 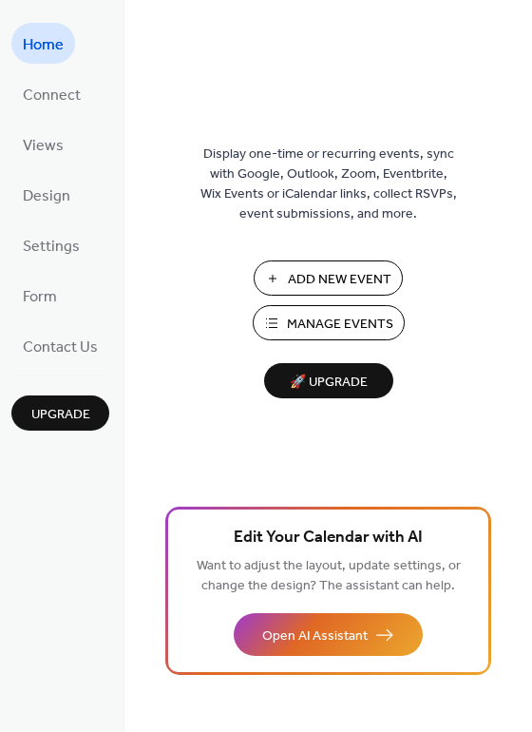 What do you see at coordinates (43, 45) in the screenshot?
I see `span: Home` at bounding box center [43, 45].